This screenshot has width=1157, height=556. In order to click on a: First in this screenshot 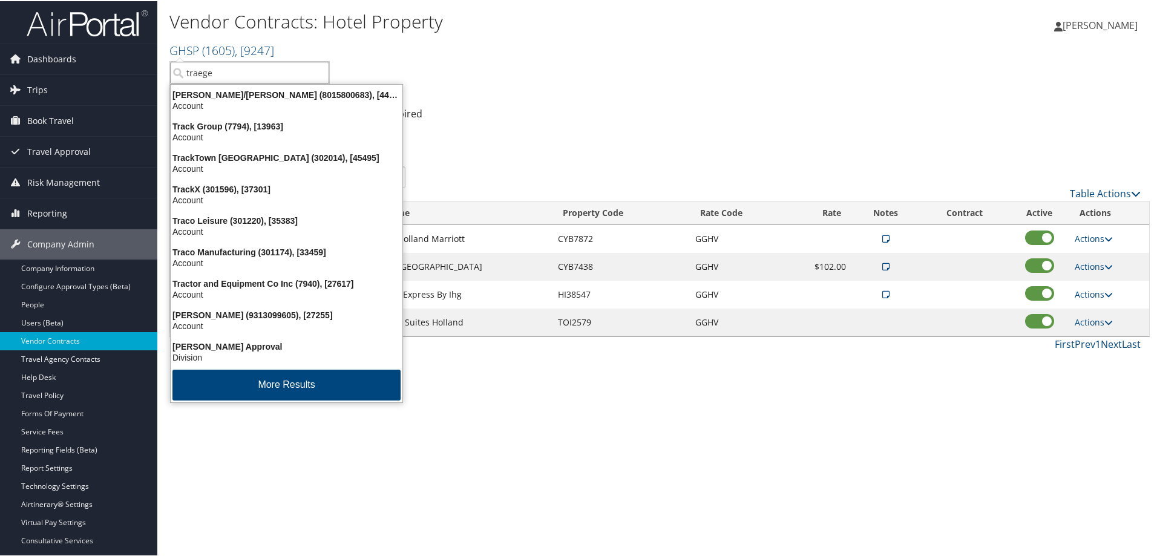, I will do `click(1064, 343)`.